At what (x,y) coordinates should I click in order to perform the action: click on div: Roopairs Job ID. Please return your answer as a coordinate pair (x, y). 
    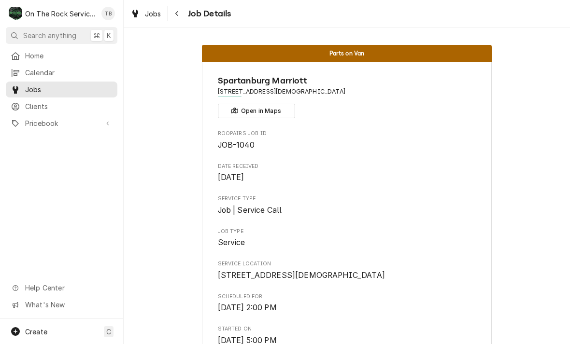
    Looking at the image, I should click on (347, 140).